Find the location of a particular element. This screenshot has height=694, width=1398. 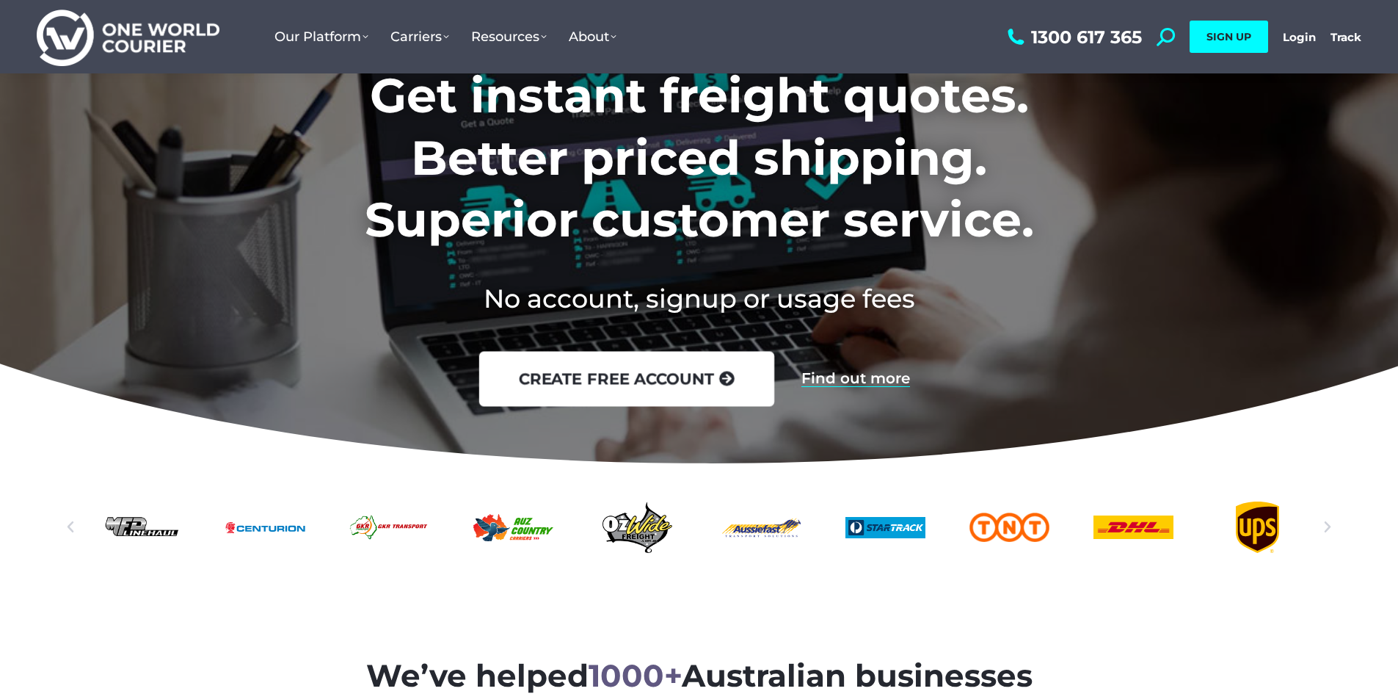

img: One World Courier is located at coordinates (128, 37).